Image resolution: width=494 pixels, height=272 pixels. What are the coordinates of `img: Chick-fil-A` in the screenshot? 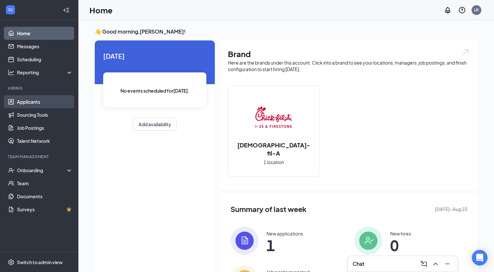 It's located at (273, 117).